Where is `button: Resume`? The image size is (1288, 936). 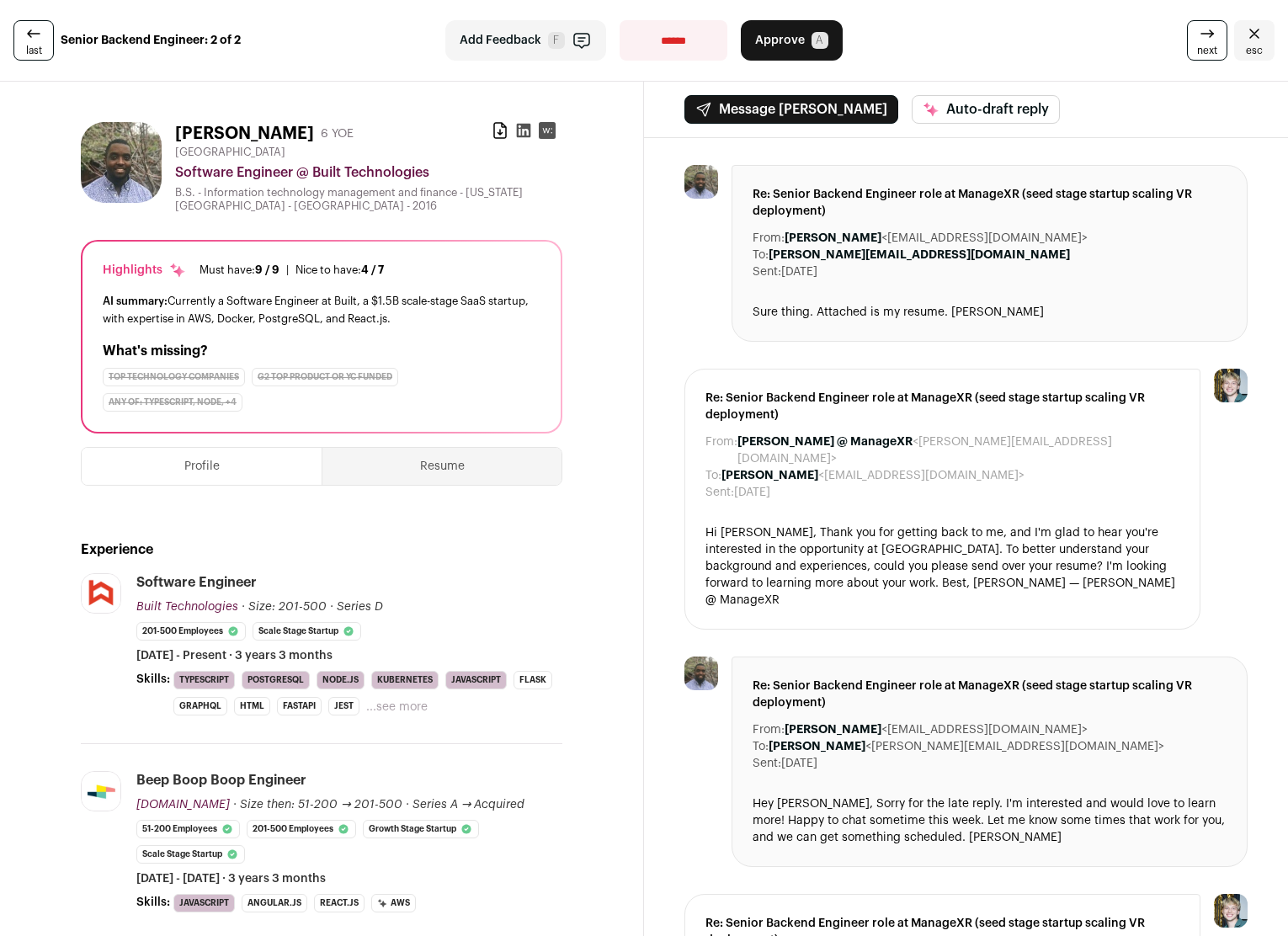 button: Resume is located at coordinates (442, 466).